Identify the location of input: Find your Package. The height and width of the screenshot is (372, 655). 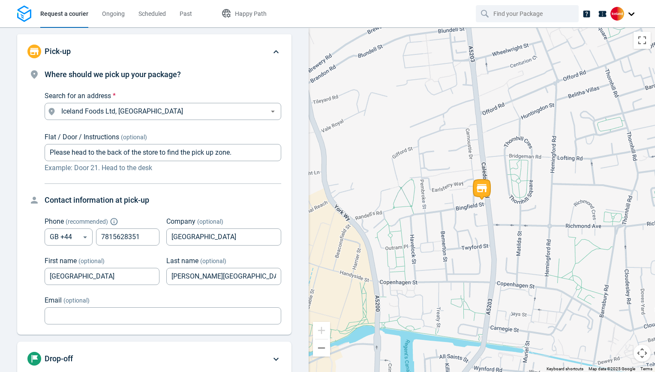
(528, 14).